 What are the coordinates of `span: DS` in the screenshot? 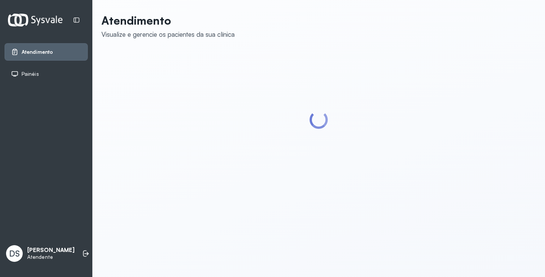 It's located at (14, 253).